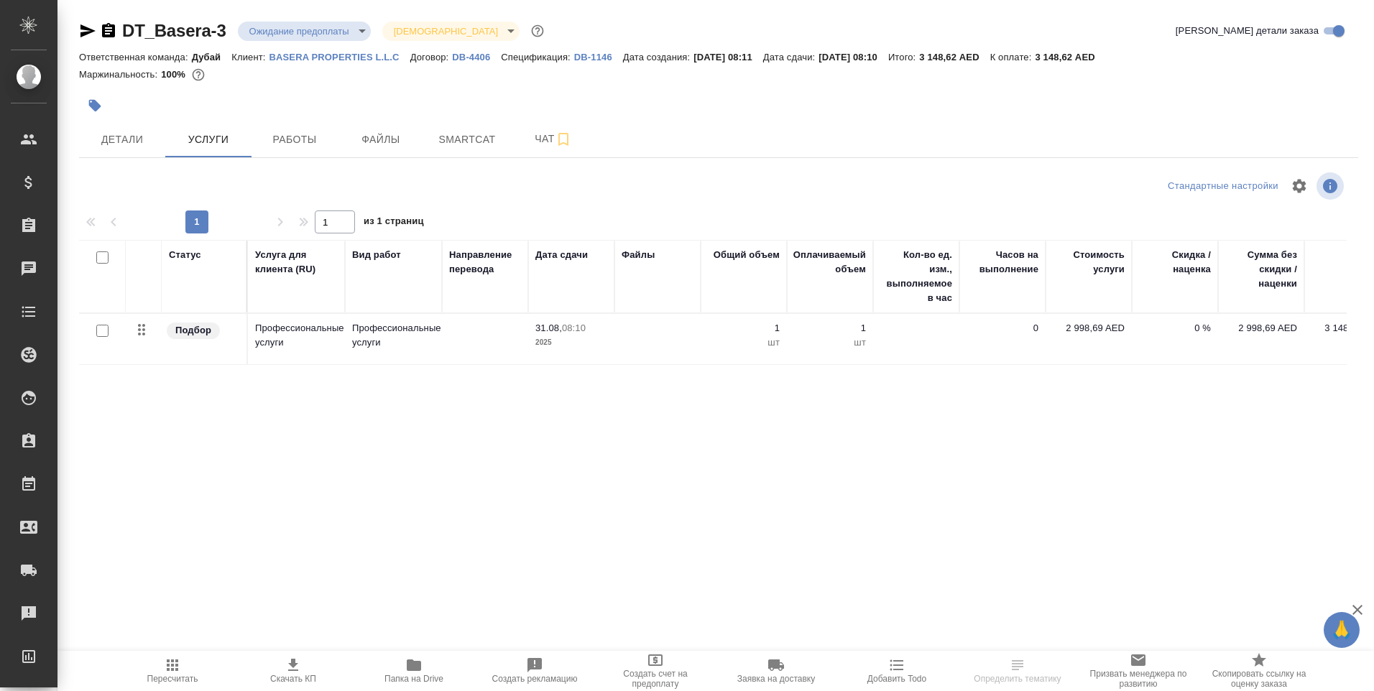  What do you see at coordinates (1175, 328) in the screenshot?
I see `p: 0 %` at bounding box center [1175, 328].